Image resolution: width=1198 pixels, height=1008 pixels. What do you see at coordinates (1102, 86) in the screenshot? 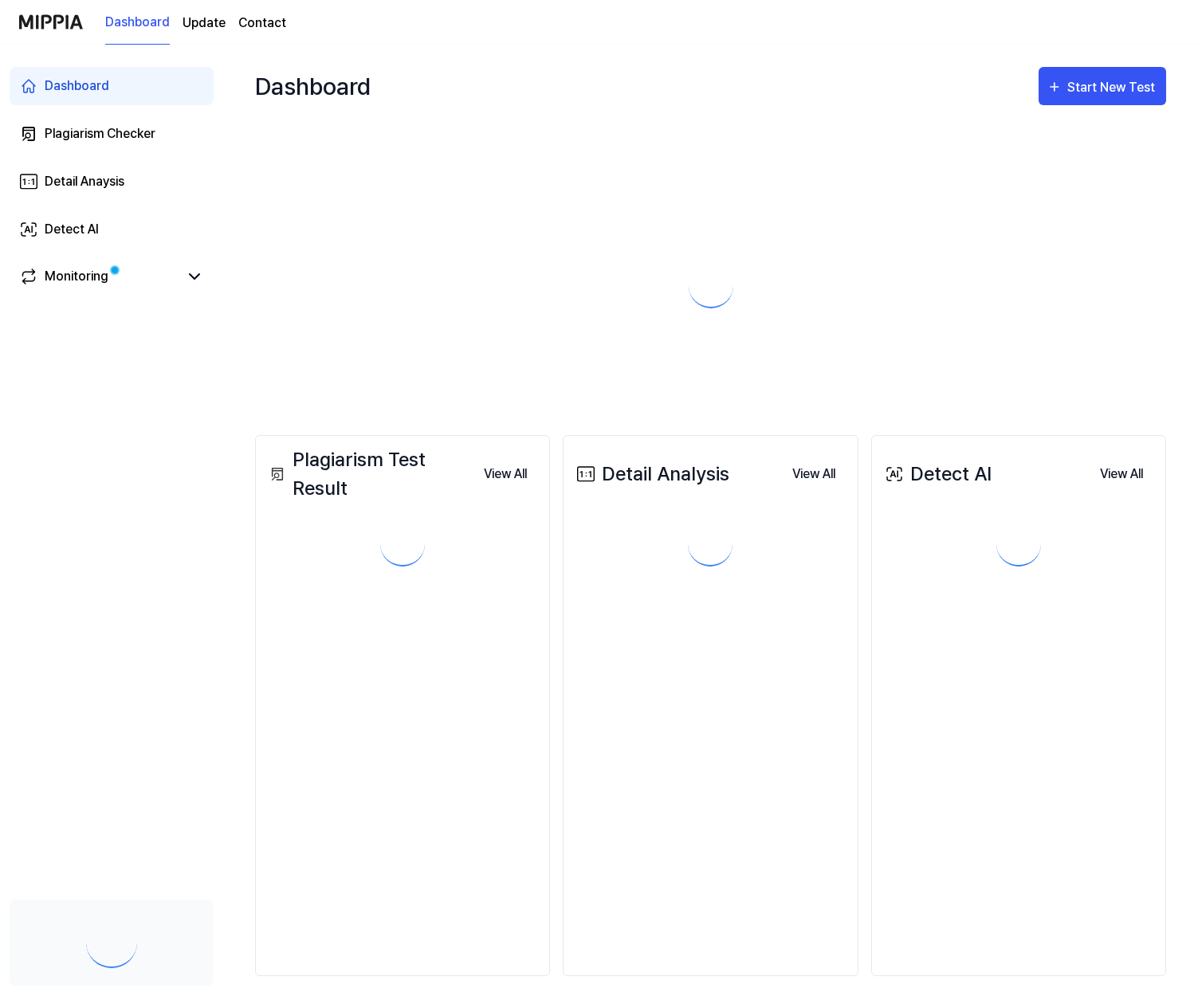
I see `button: Start New Test` at bounding box center [1102, 86].